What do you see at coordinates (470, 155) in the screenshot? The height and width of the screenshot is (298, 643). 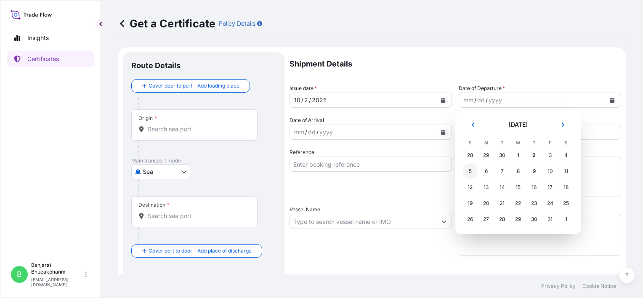 I see `div: Sunday, September 28, 2025` at bounding box center [470, 155].